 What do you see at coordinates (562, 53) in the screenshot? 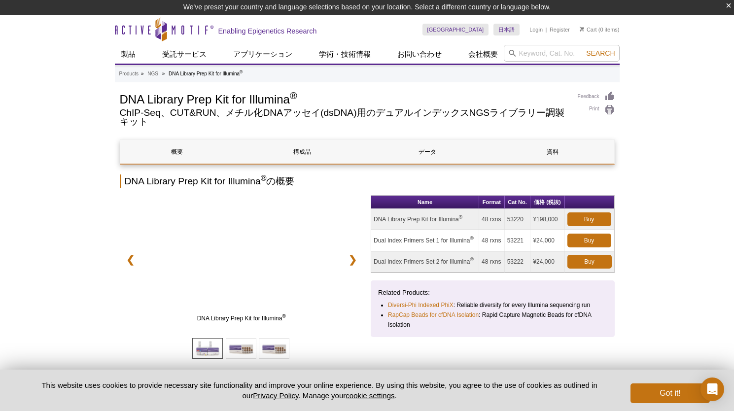
I see `input: Keyword, Cat. No.` at bounding box center [562, 53].